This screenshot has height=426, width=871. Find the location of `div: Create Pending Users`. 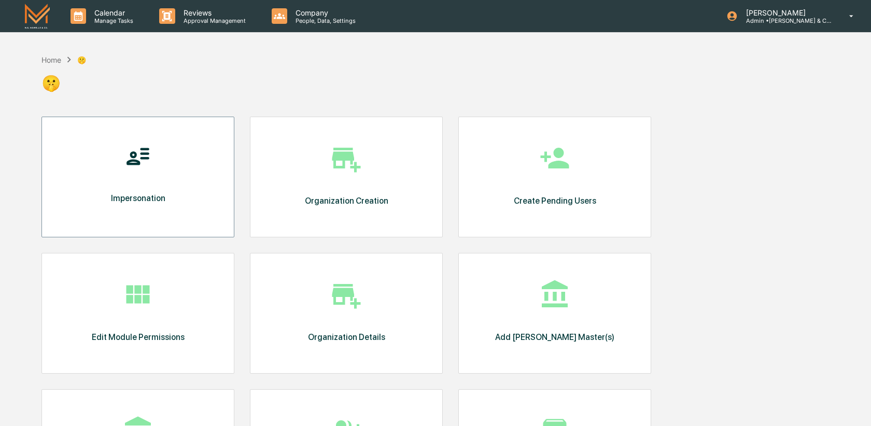

div: Create Pending Users is located at coordinates (555, 201).